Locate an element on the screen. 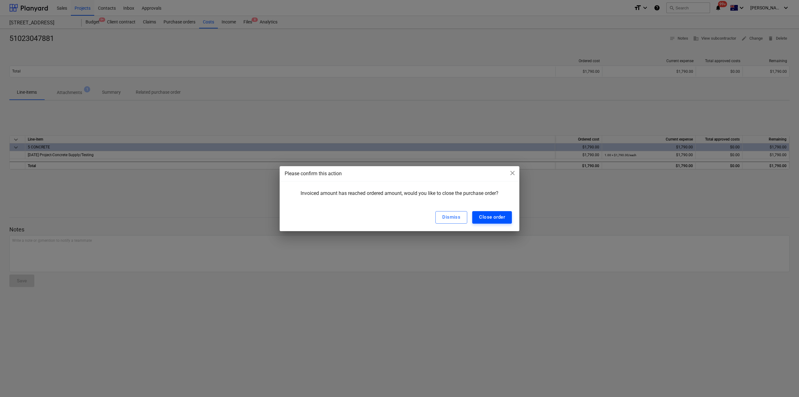 The height and width of the screenshot is (397, 799). div: Close order is located at coordinates (492, 217).